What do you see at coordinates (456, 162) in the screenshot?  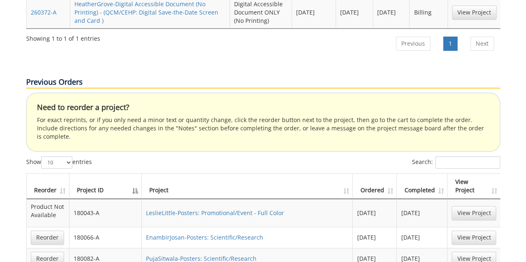 I see `label: Search:` at bounding box center [456, 162].